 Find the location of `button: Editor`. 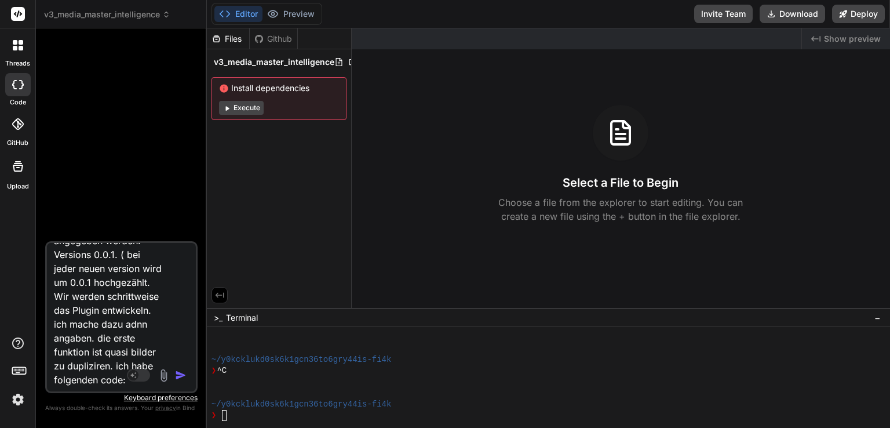

button: Editor is located at coordinates (238, 14).